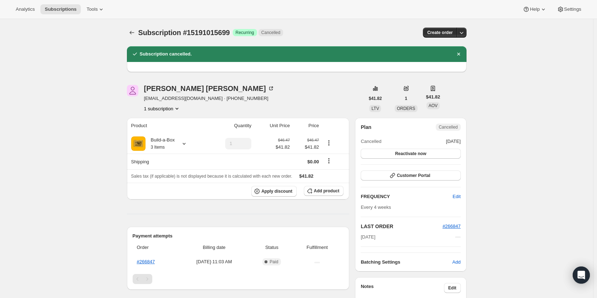 The width and height of the screenshot is (597, 298). What do you see at coordinates (238, 236) in the screenshot?
I see `h2: Payment attempts` at bounding box center [238, 236].